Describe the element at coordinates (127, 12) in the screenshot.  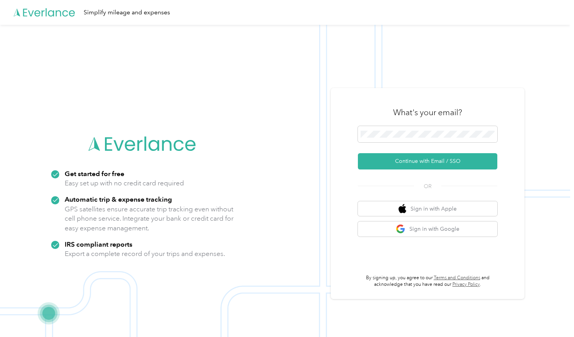
I see `div: Simplify mileage and expenses` at that location.